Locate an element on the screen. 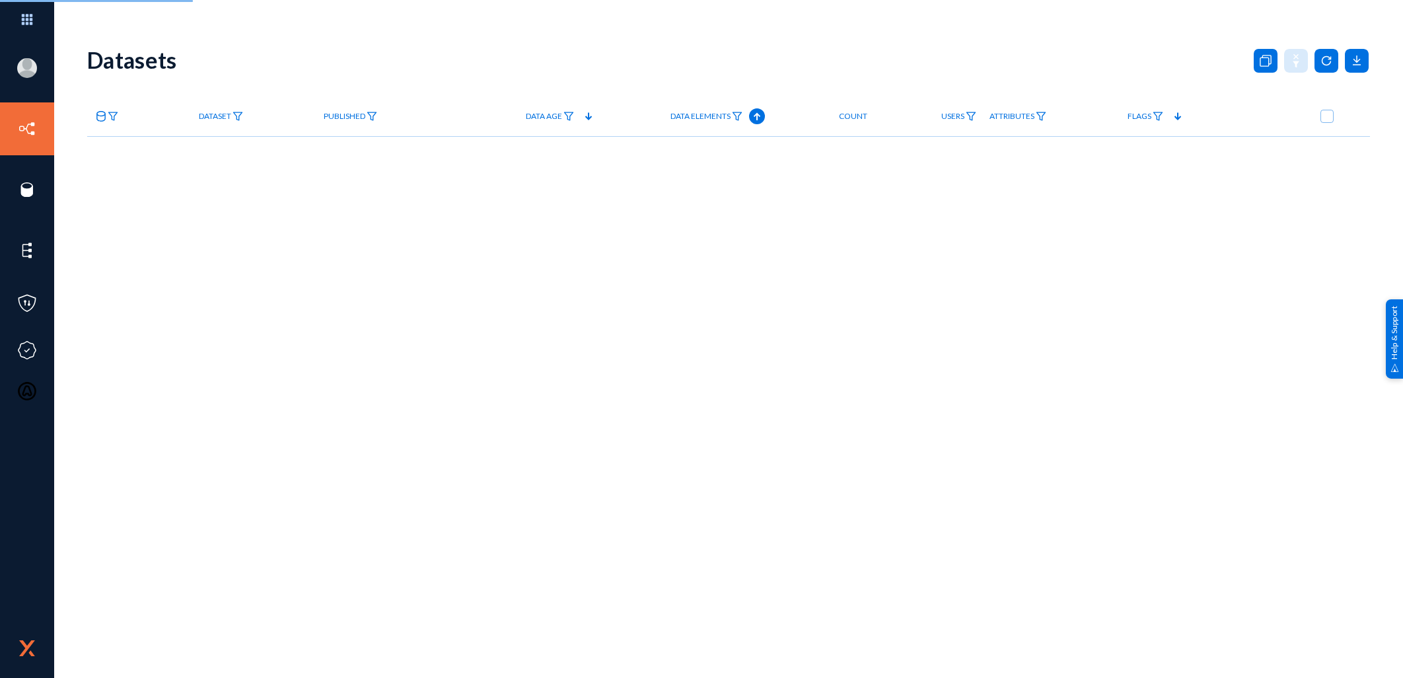  a: Published is located at coordinates (350, 116).